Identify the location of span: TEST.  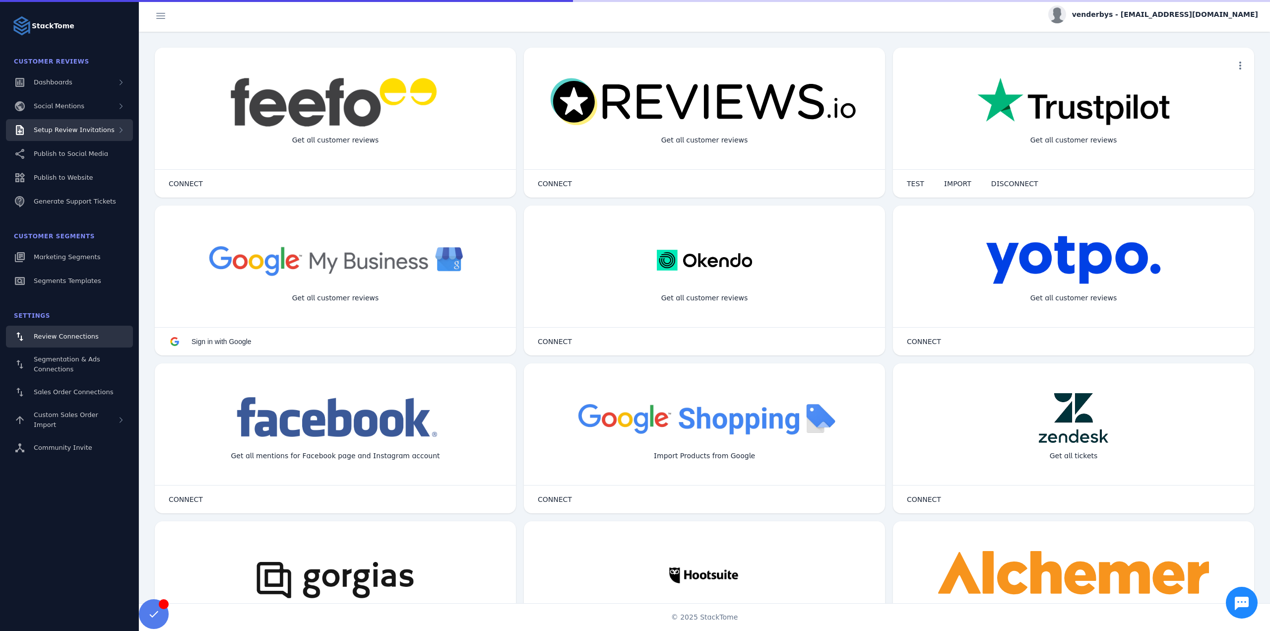
(915, 184).